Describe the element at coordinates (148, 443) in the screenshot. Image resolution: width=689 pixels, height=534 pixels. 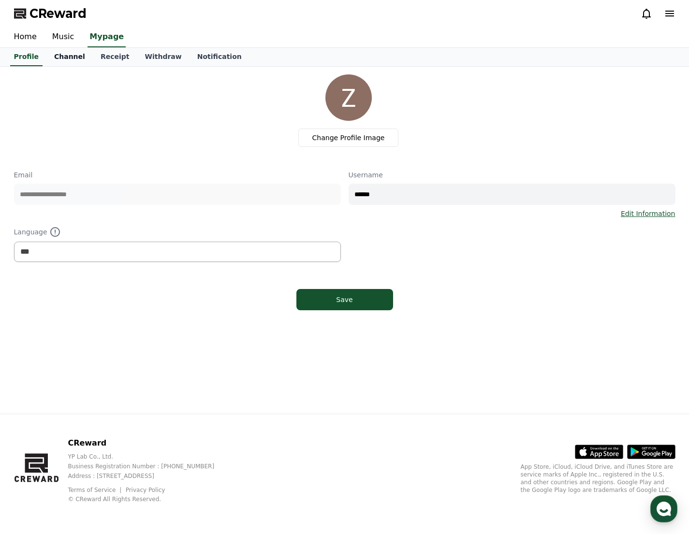
I see `p: CReward` at that location.